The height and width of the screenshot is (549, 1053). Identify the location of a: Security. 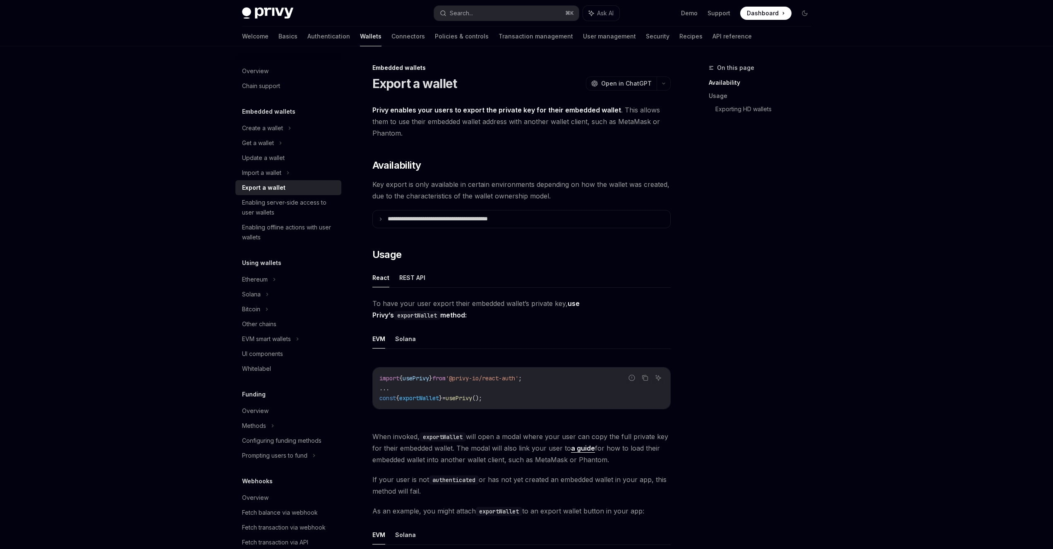
(657, 36).